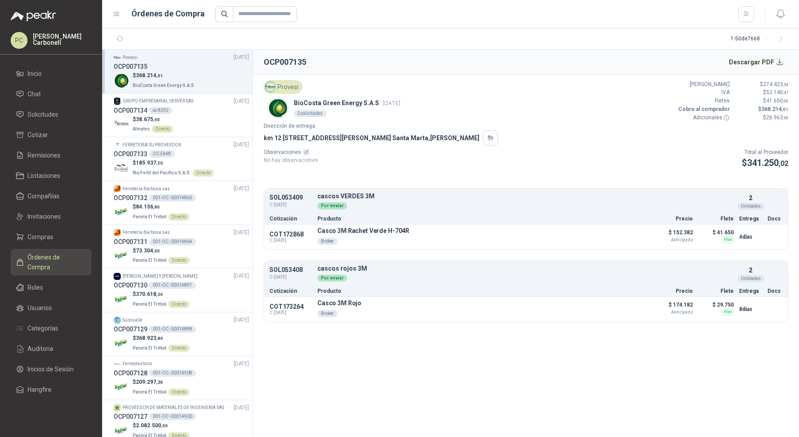  I want to click on a: Licitaciones, so click(51, 176).